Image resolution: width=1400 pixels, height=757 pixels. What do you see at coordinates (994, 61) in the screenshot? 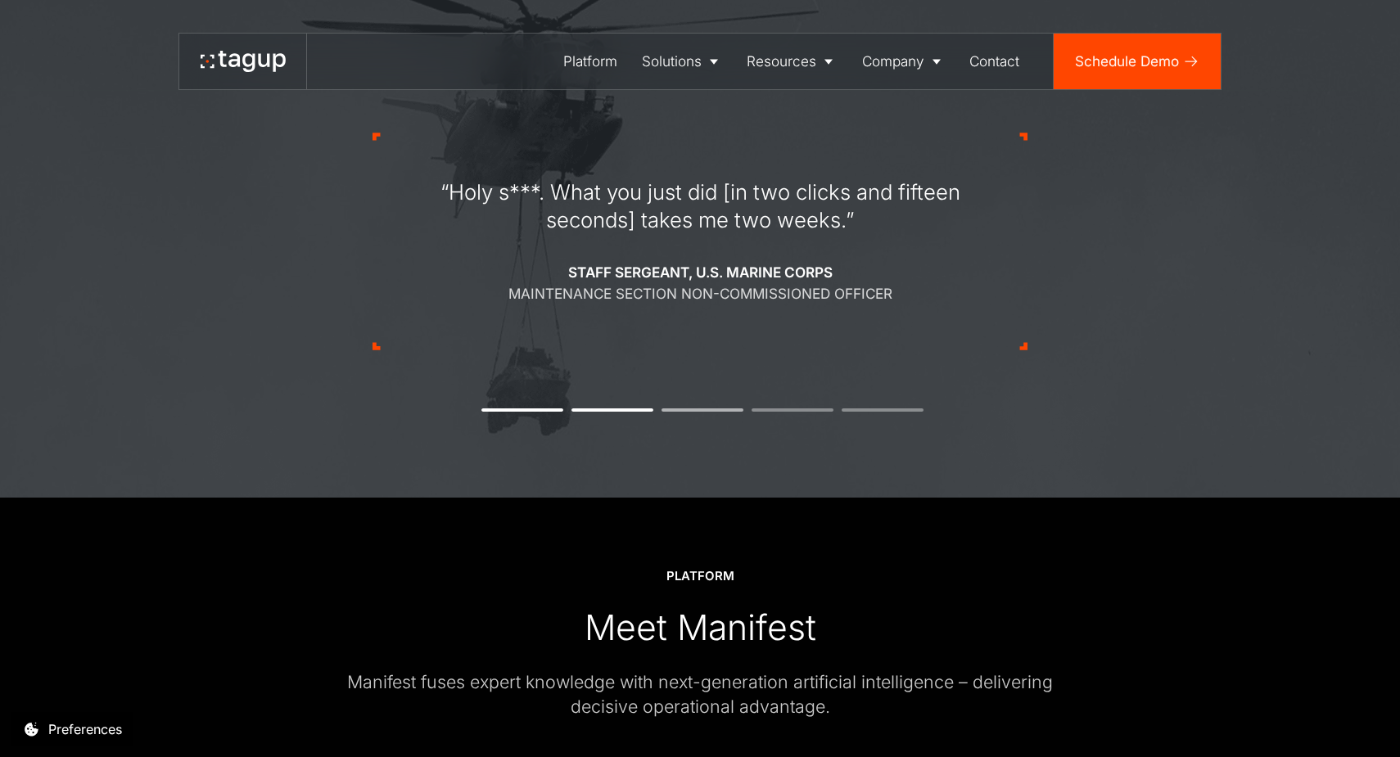
I see `div: Contact` at bounding box center [994, 61].